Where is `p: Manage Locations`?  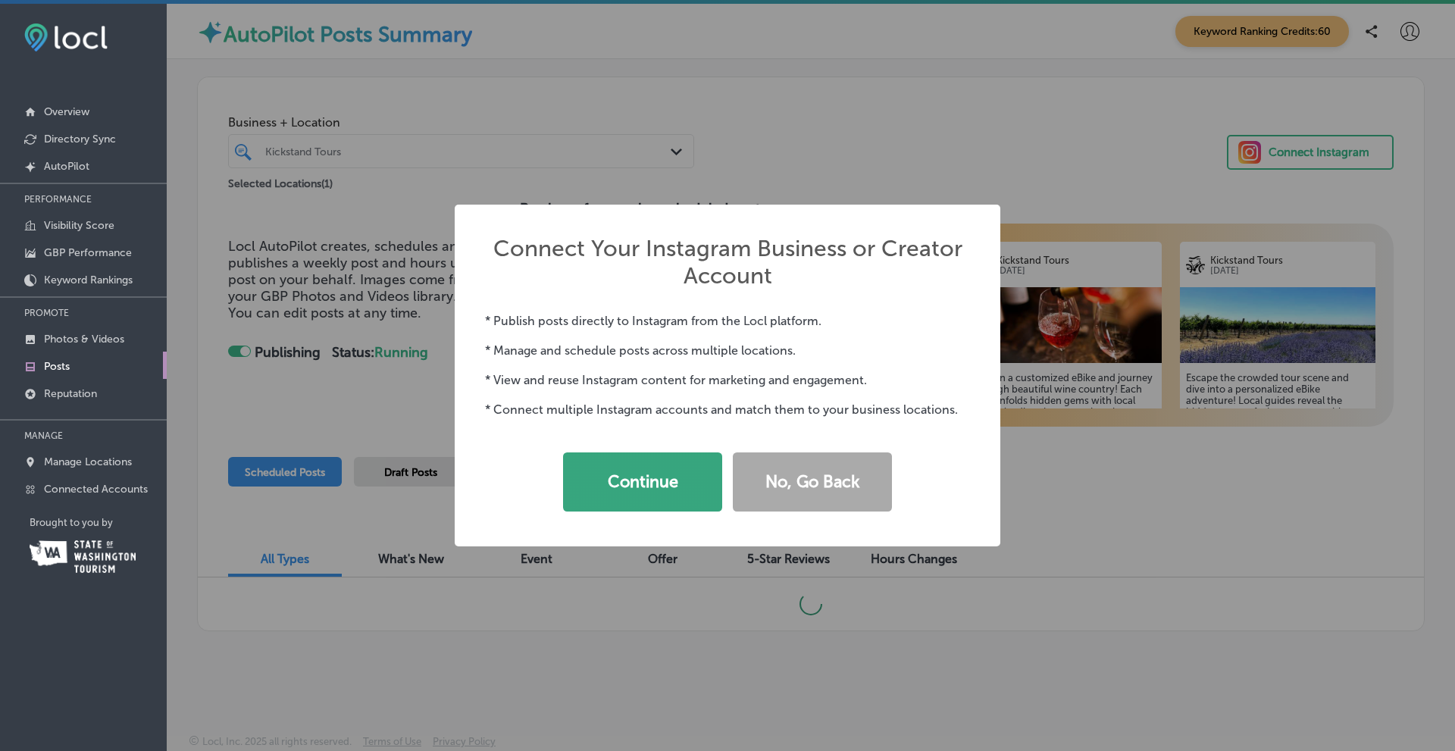
p: Manage Locations is located at coordinates (88, 461).